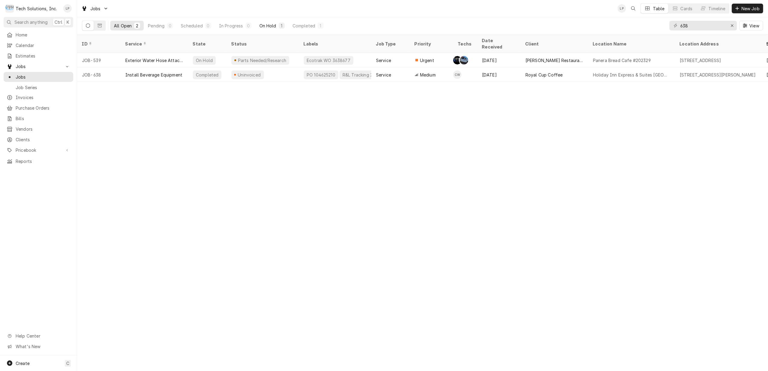  I want to click on div: PO 104625210, so click(321, 75).